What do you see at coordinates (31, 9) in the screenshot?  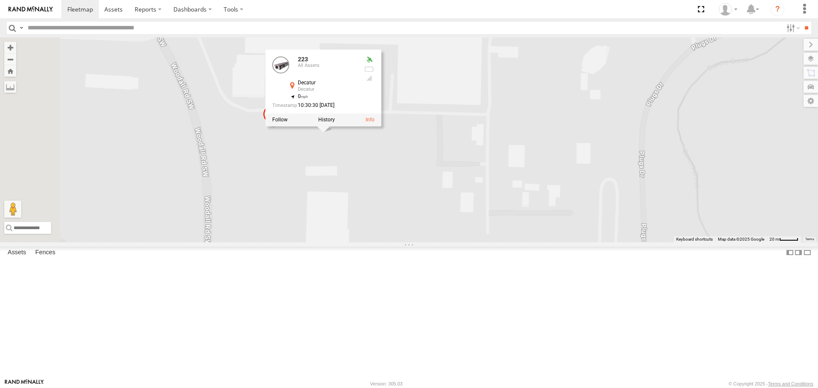 I see `img: rand-logo.svg` at bounding box center [31, 9].